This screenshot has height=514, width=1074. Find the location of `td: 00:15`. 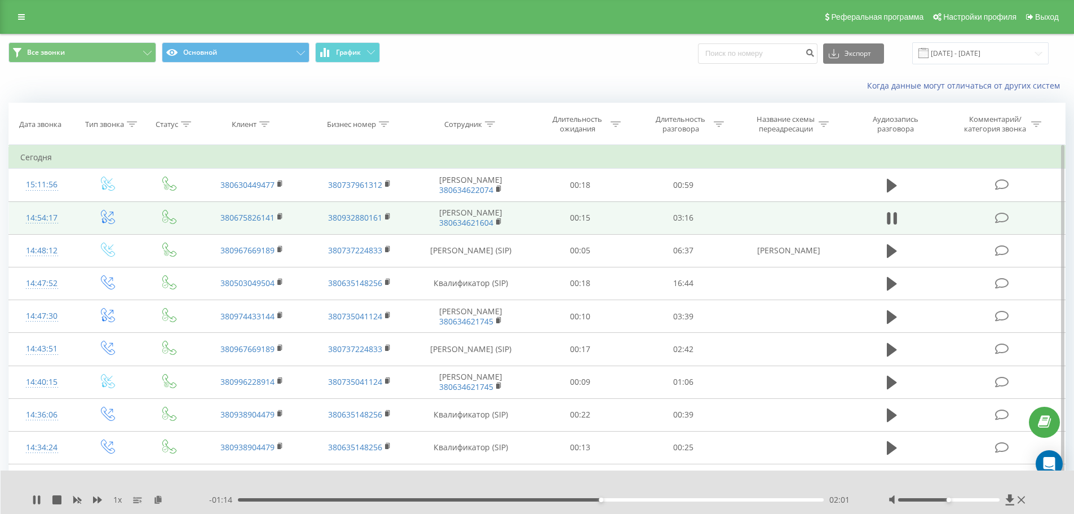

td: 00:15 is located at coordinates (580, 218).